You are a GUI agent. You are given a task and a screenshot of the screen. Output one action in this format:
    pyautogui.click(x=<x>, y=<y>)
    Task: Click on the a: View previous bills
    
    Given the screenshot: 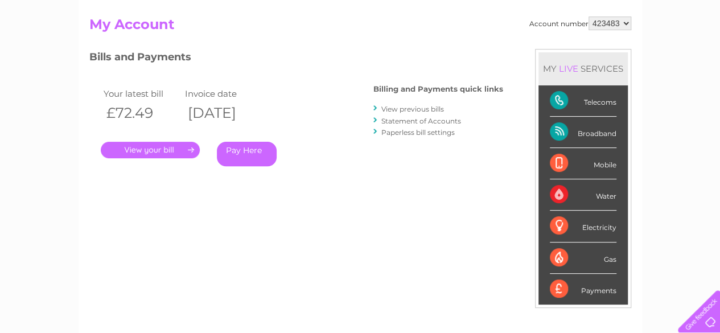 What is the action you would take?
    pyautogui.click(x=413, y=109)
    